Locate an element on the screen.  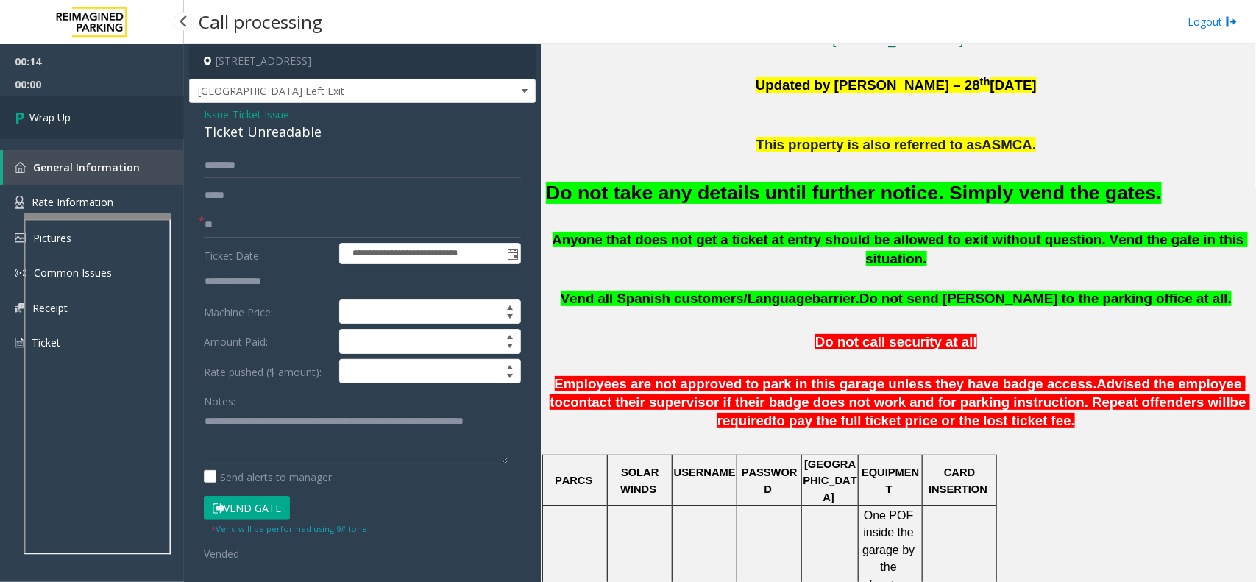
span: SOLAR WINDS is located at coordinates (641, 481).